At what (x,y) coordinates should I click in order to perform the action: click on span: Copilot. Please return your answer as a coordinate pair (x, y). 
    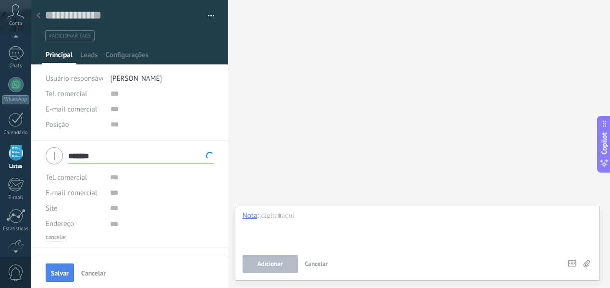
    Looking at the image, I should click on (605, 143).